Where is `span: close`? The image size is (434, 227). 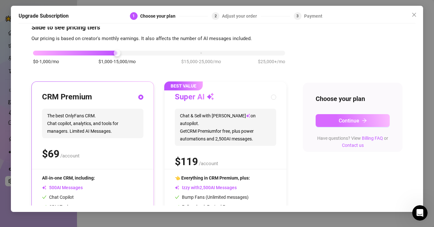
span: close is located at coordinates (414, 15).